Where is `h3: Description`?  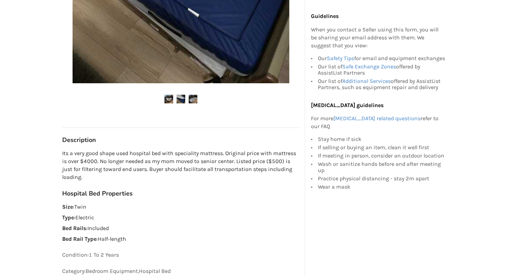
h3: Description is located at coordinates (181, 140).